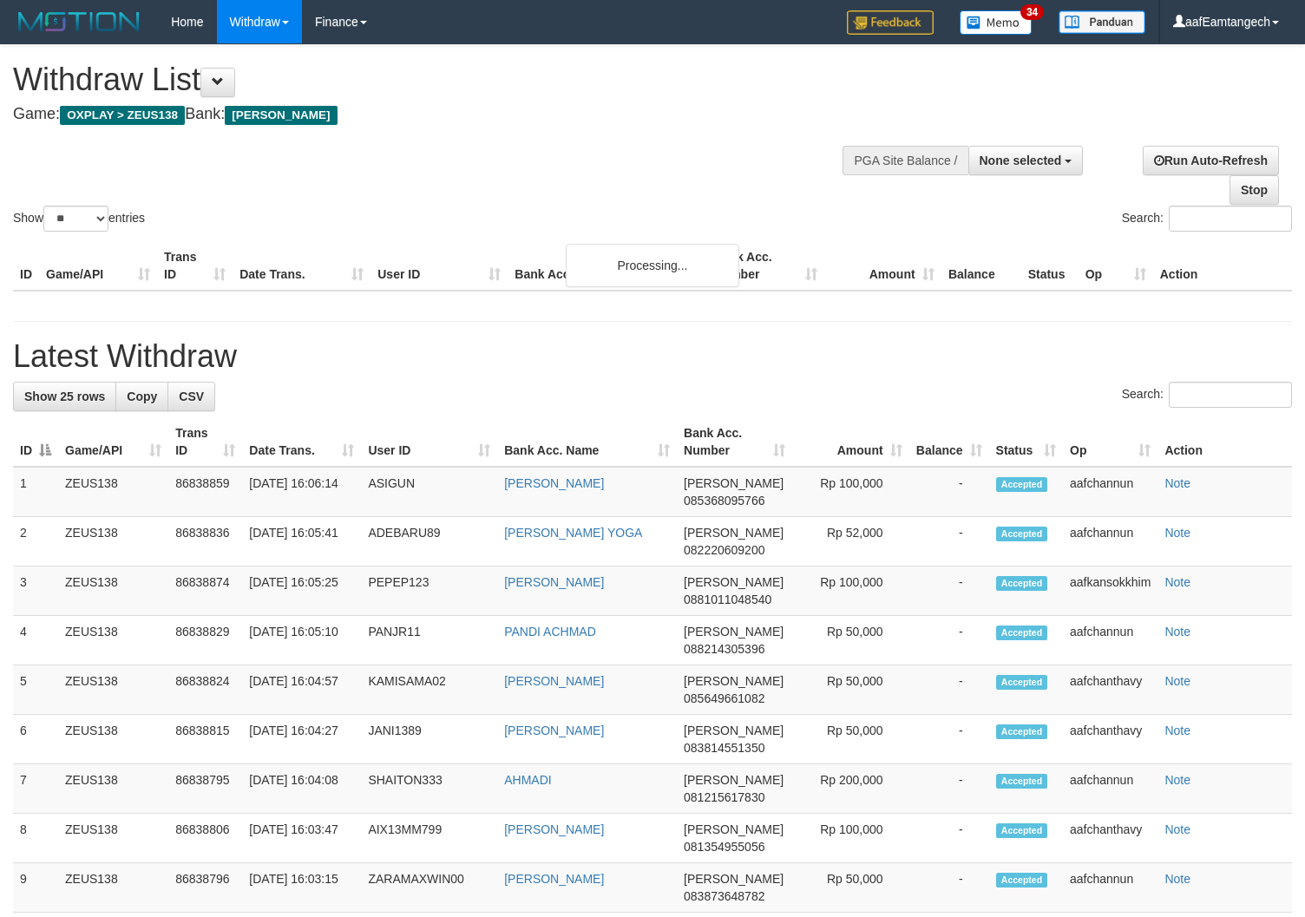 Image resolution: width=1305 pixels, height=917 pixels. I want to click on td: 86838829, so click(205, 640).